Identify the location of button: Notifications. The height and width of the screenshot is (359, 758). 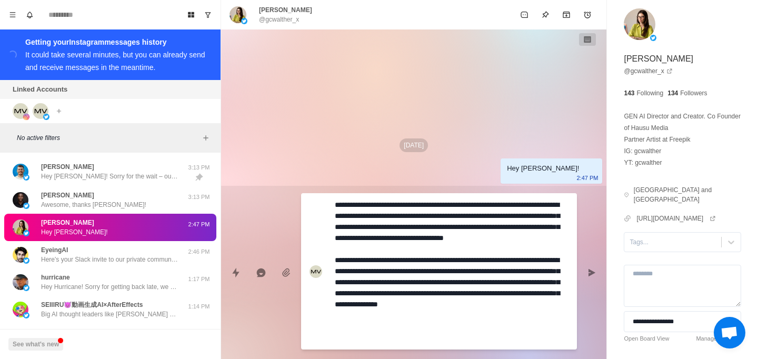
(29, 15).